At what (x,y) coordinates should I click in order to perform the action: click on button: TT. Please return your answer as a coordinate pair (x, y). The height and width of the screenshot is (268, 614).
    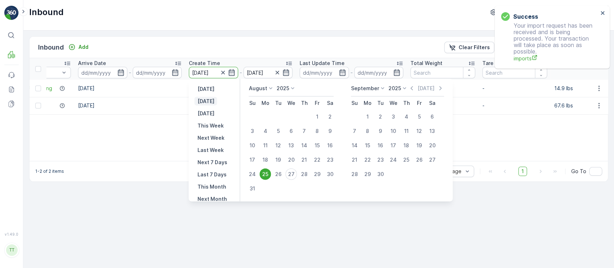
    Looking at the image, I should click on (12, 250).